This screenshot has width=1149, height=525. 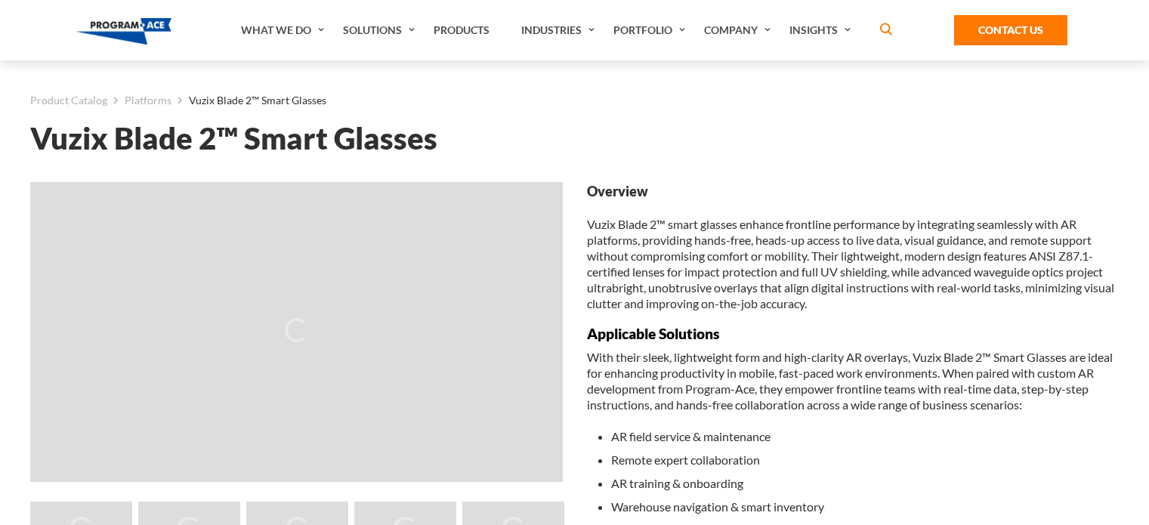 I want to click on nav: breadcrumb, so click(x=574, y=100).